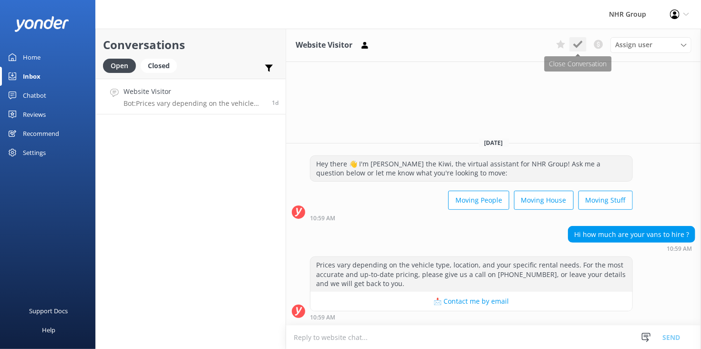 The width and height of the screenshot is (701, 349). What do you see at coordinates (275, 103) in the screenshot?
I see `span: Oct 03 2025 10:59am (UTC +13:00) Pacific/Auckland` at bounding box center [275, 103].